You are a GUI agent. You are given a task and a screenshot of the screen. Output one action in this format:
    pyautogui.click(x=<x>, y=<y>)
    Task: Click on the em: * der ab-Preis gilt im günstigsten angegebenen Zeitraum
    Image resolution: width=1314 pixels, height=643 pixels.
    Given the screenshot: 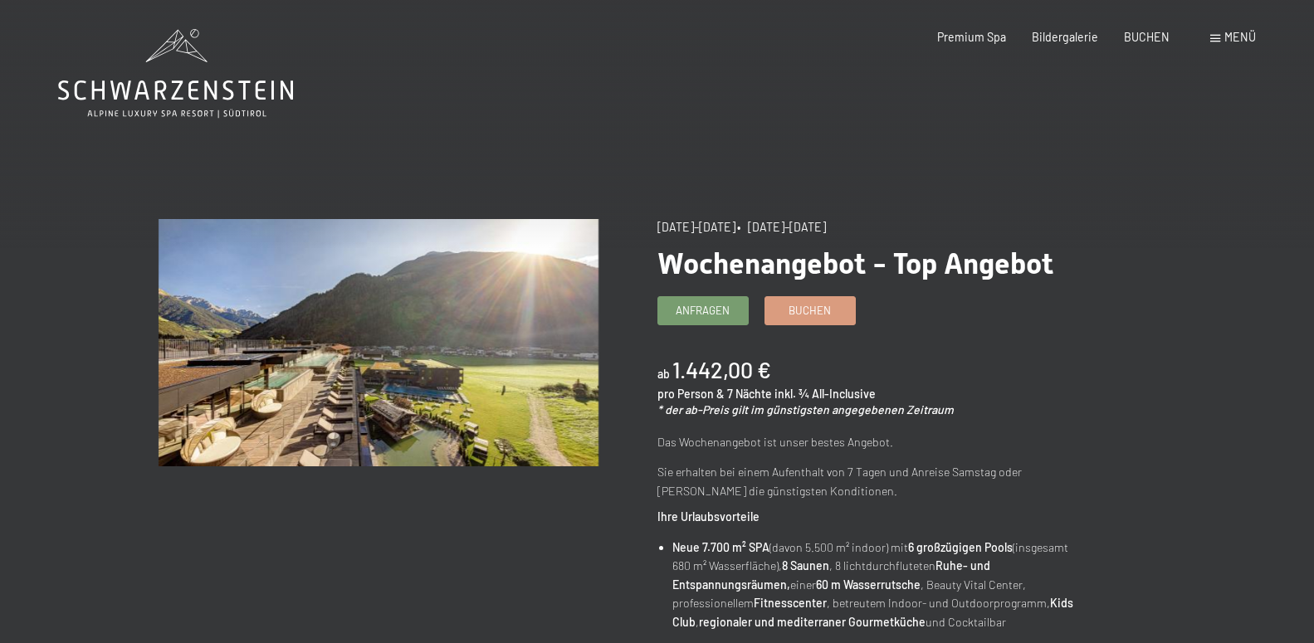 What is the action you would take?
    pyautogui.click(x=805, y=409)
    